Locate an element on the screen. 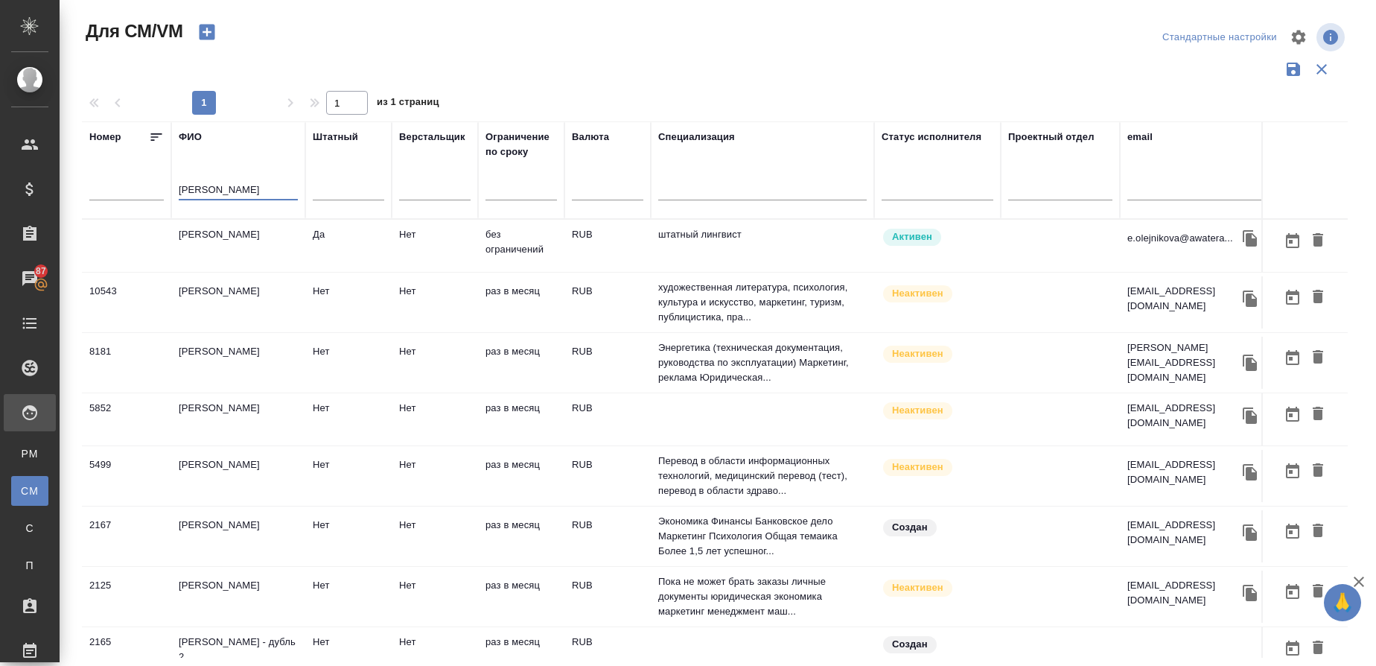 Image resolution: width=1376 pixels, height=666 pixels. td: Да is located at coordinates (349, 246).